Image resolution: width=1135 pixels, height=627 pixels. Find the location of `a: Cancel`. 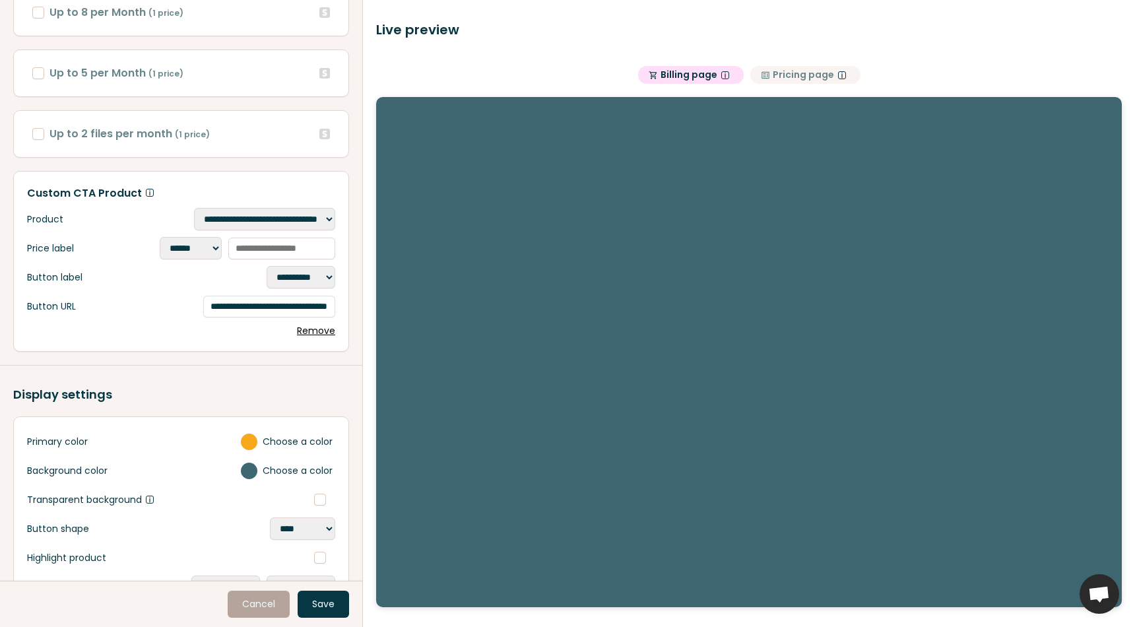

a: Cancel is located at coordinates (259, 604).